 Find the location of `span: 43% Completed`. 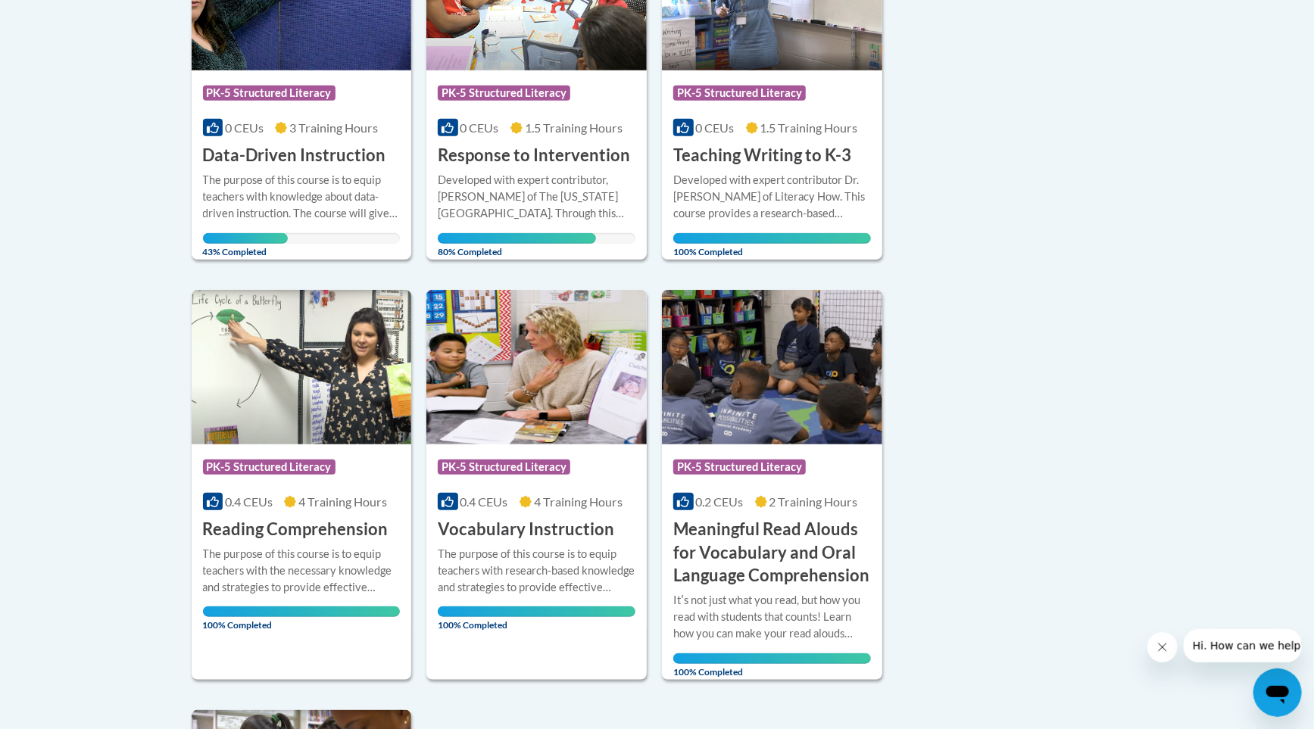

span: 43% Completed is located at coordinates (245, 245).